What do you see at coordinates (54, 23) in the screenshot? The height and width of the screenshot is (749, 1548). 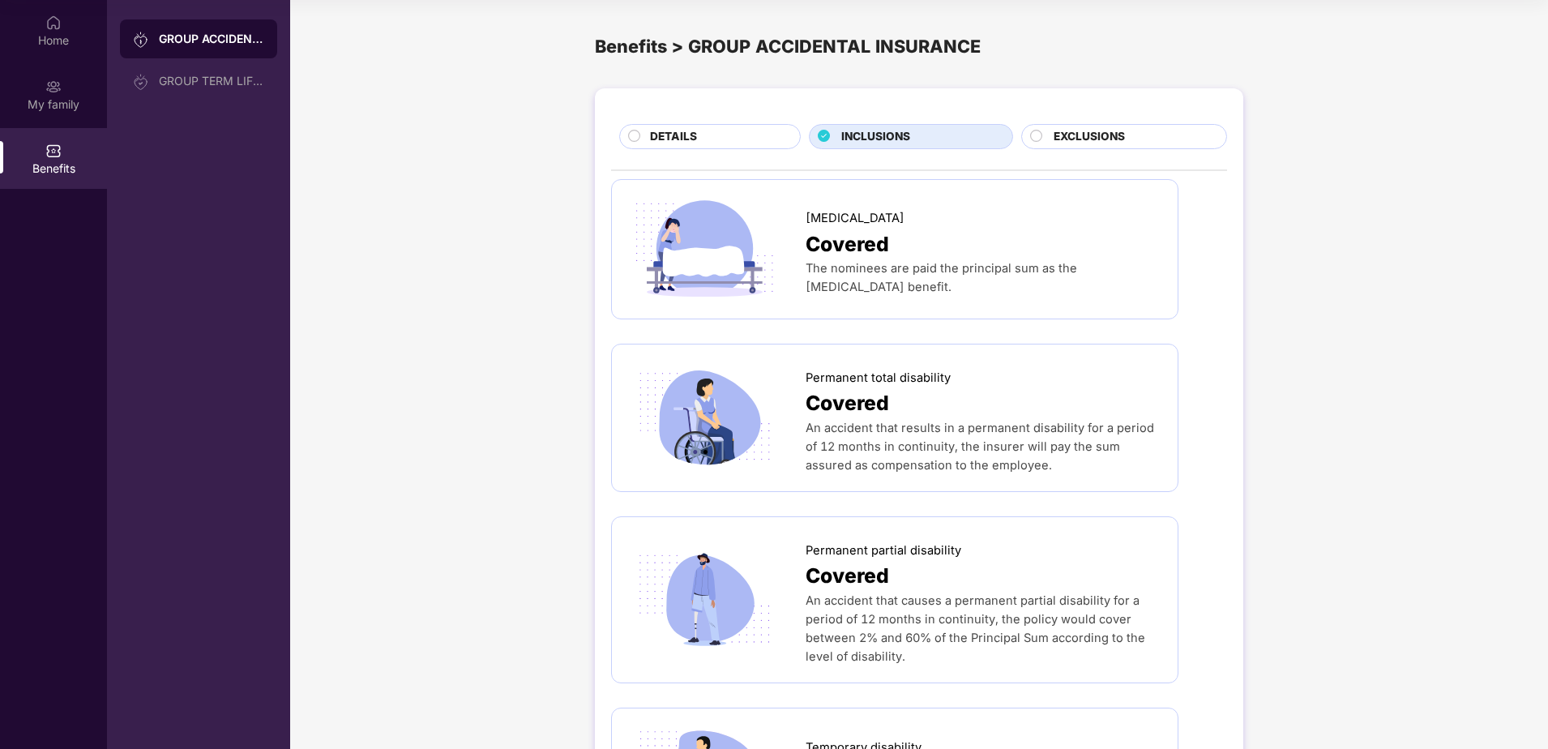 I see `img: svg+xml;base64,PHN2ZyBpZD0iSG9tZSIgeG1sbnM9Imh0dHA6Ly93d3cudzMub3JnLzIwMDAvc3ZnIiB3aWR0aD0iMjAiIG...` at bounding box center [54, 23].